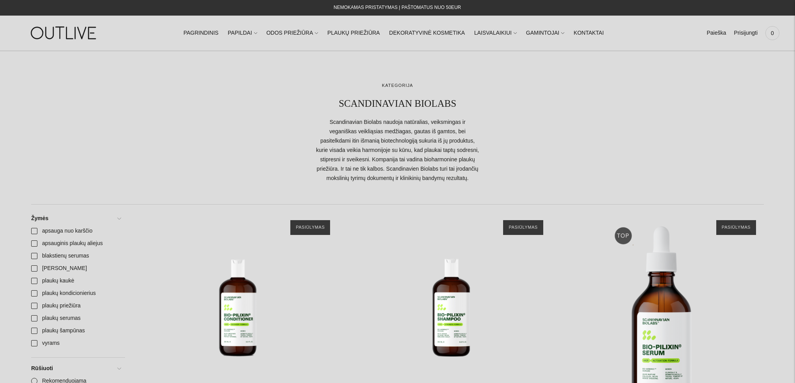 The image size is (795, 383). What do you see at coordinates (76, 369) in the screenshot?
I see `a: Rūšiuoti` at bounding box center [76, 369].